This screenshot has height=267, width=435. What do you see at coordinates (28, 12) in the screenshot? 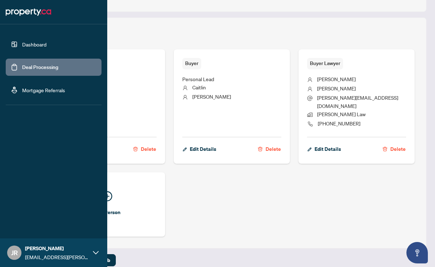
I see `img: logo` at bounding box center [28, 12].